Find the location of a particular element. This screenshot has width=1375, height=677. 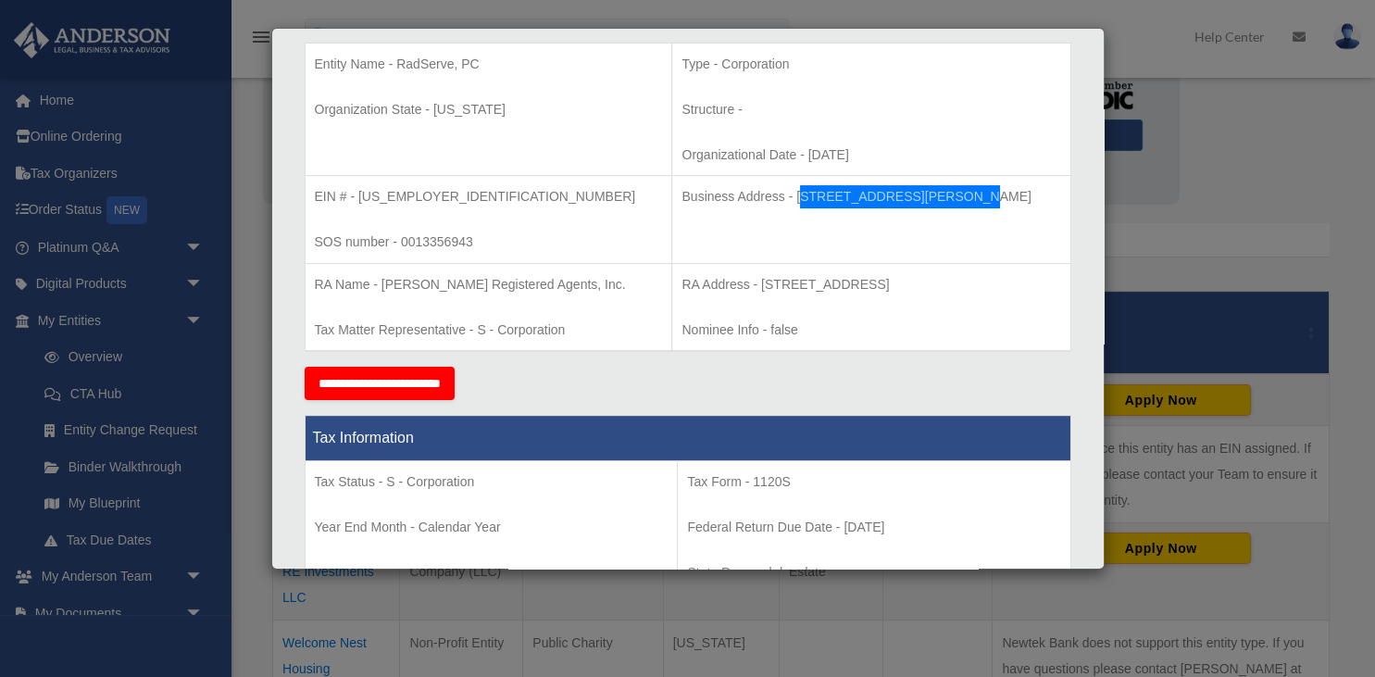

th: Tax Information is located at coordinates (687, 438).